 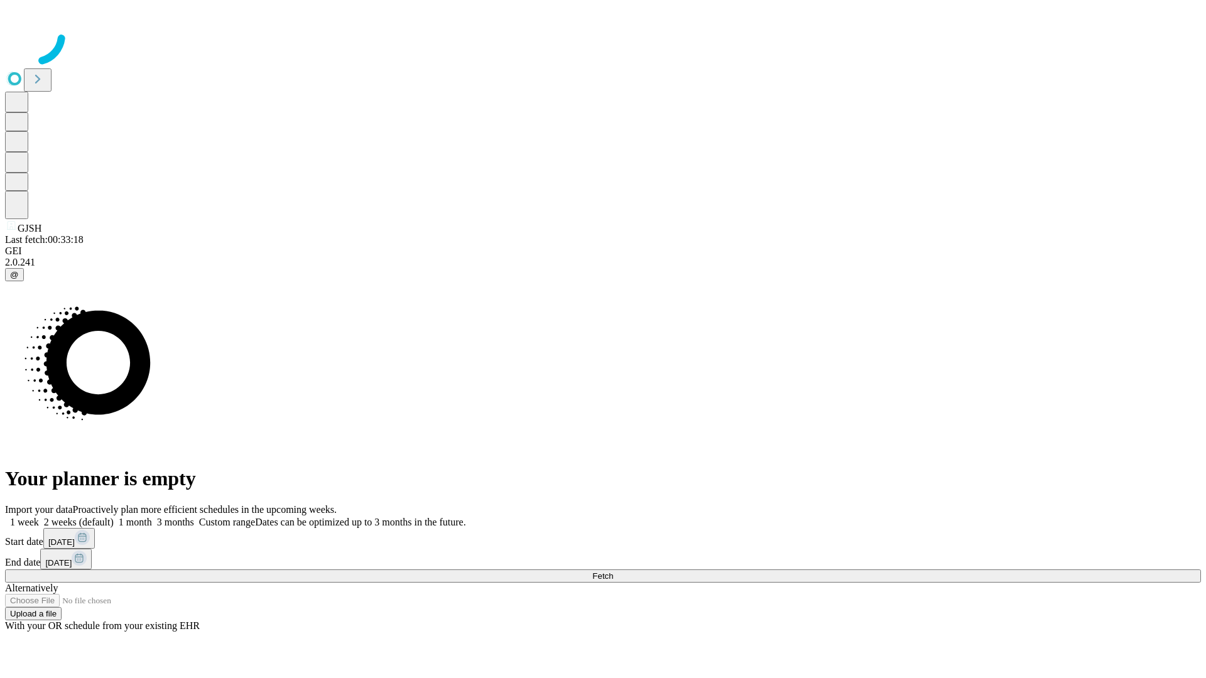 I want to click on span: 1 week, so click(x=24, y=522).